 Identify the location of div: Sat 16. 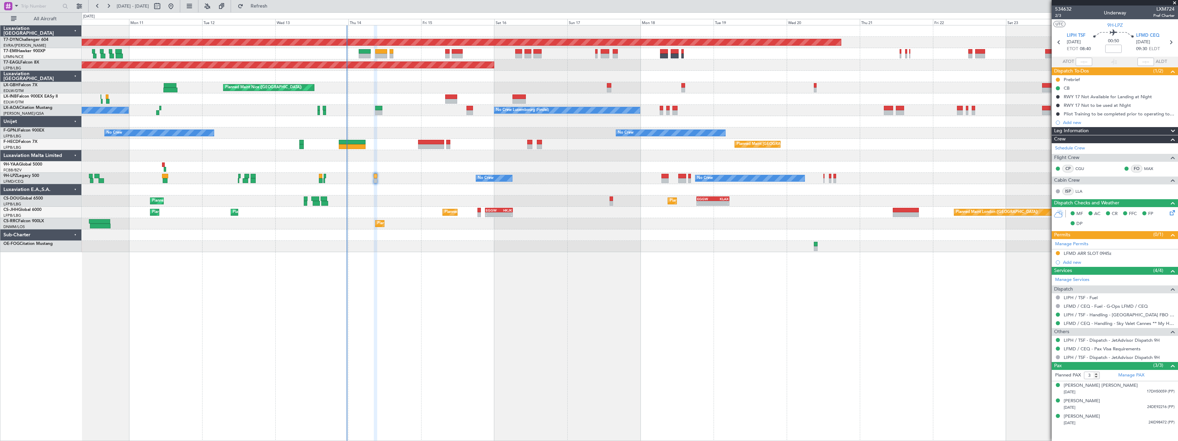
(530, 22).